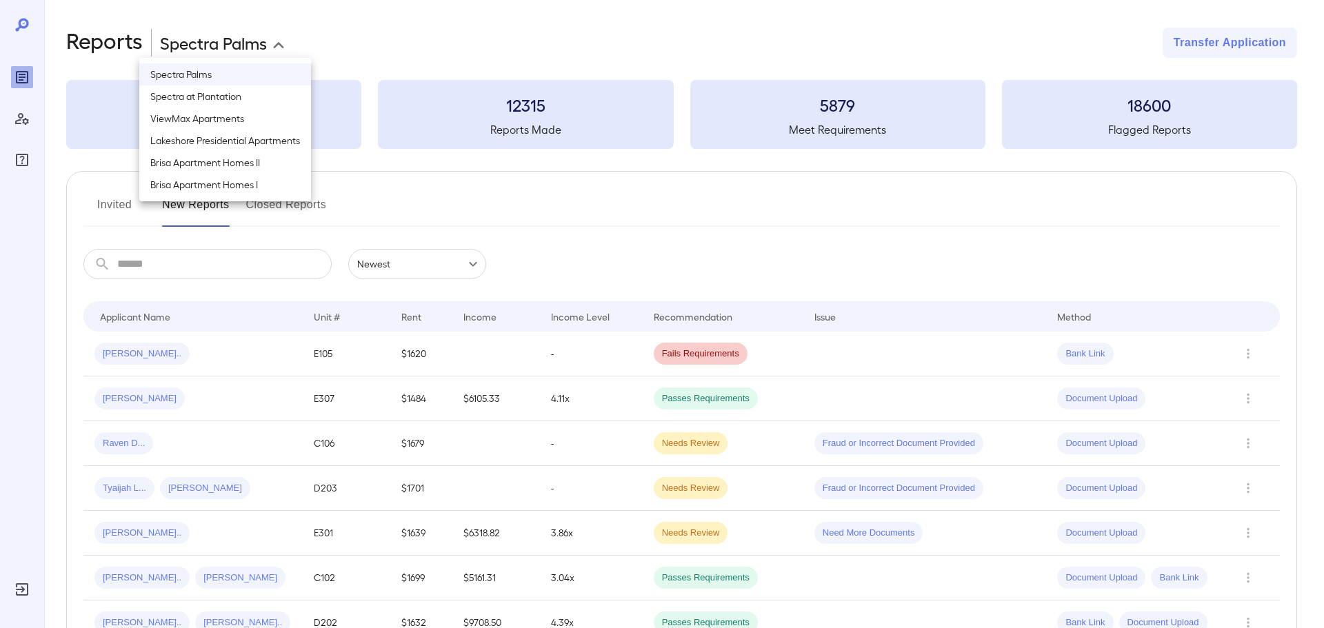  What do you see at coordinates (225, 185) in the screenshot?
I see `li: Brisa Apartment Homes I` at bounding box center [225, 185].